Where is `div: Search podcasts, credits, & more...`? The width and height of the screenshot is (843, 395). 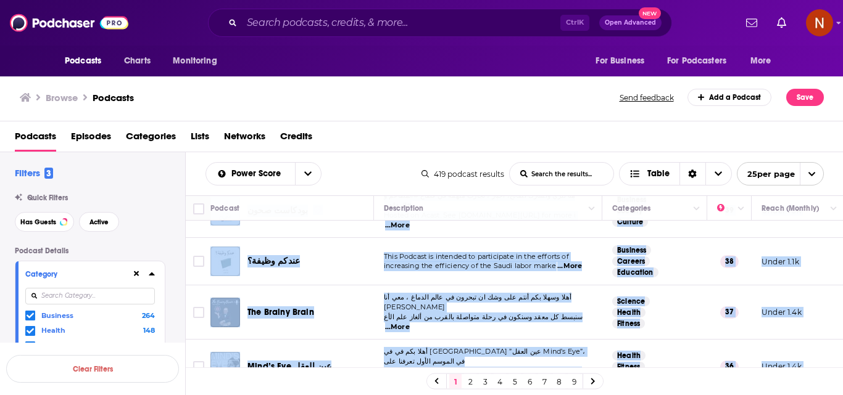
div: Search podcasts, credits, & more... is located at coordinates (440, 23).